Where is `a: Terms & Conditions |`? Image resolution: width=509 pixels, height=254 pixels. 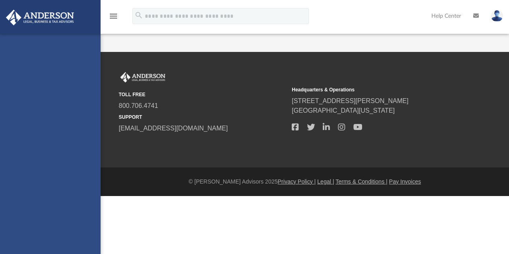 a: Terms & Conditions | is located at coordinates (362, 182).